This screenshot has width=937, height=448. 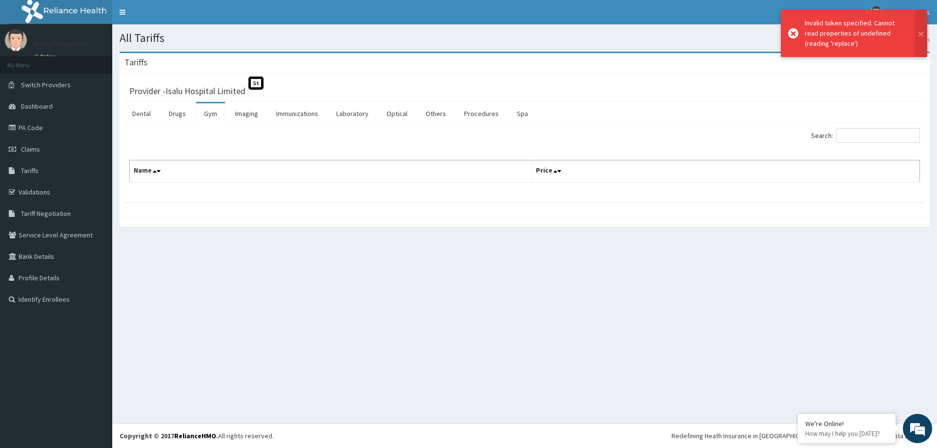 I want to click on h1: All Tariffs, so click(x=525, y=38).